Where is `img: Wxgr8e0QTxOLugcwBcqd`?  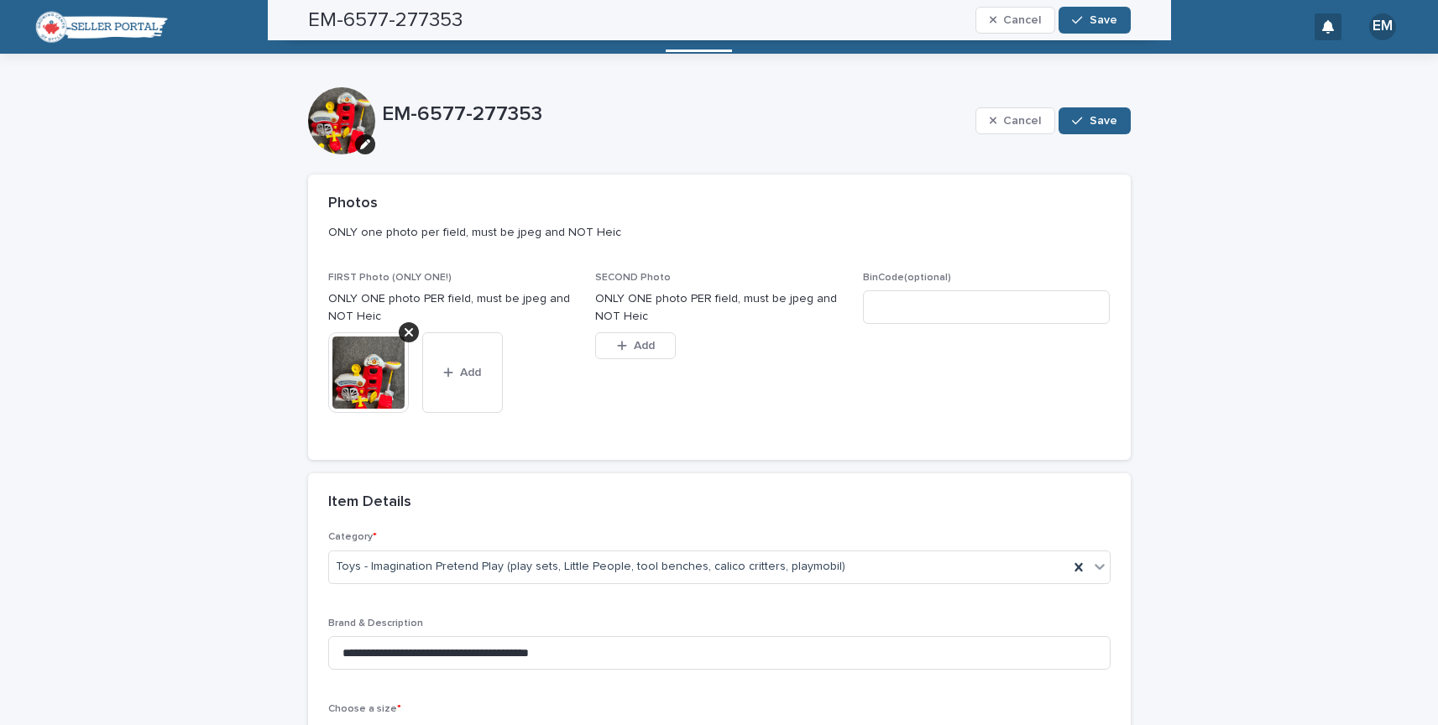 img: Wxgr8e0QTxOLugcwBcqd is located at coordinates (101, 27).